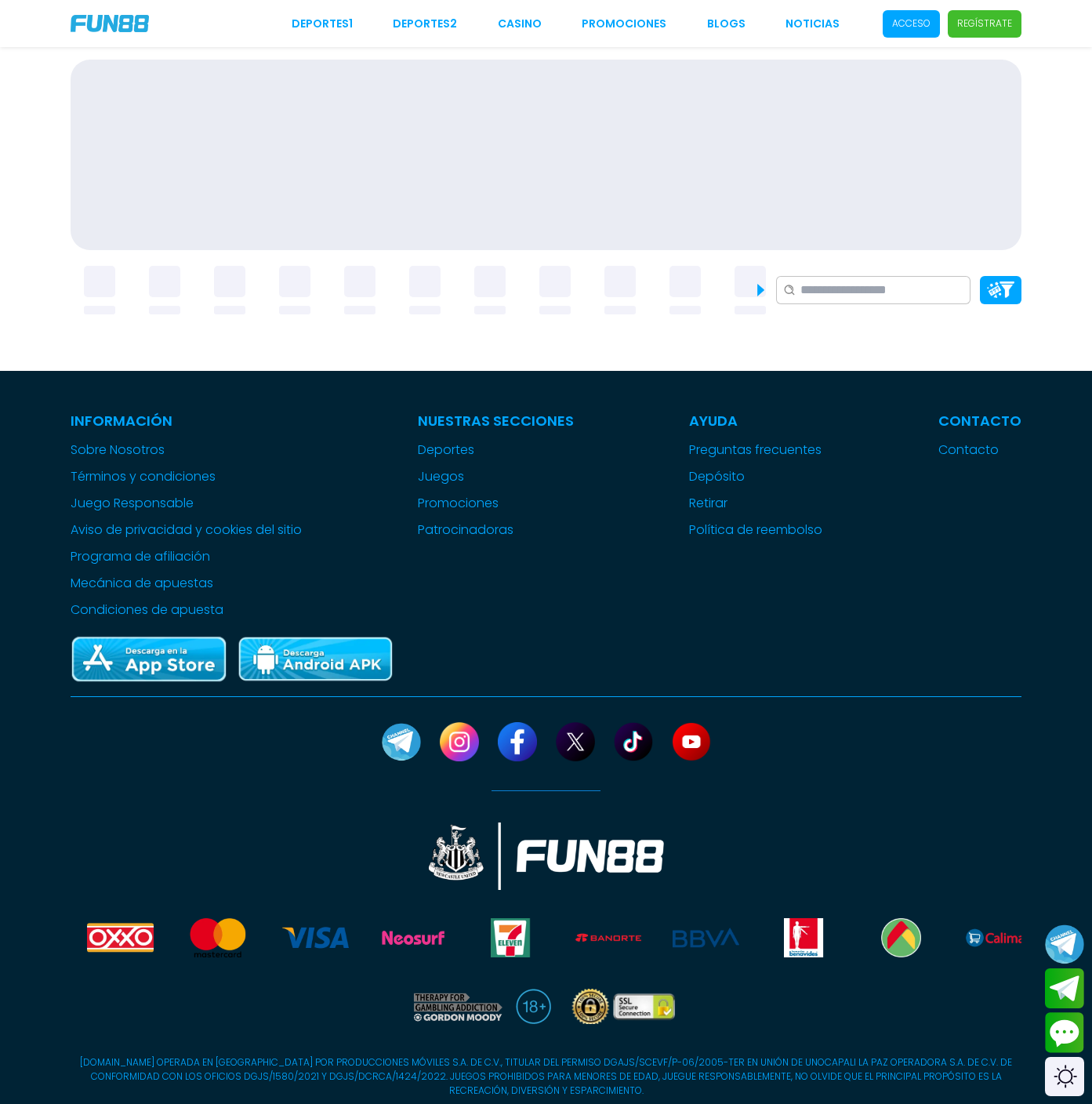 The width and height of the screenshot is (1092, 1104). I want to click on button: Juegos, so click(441, 477).